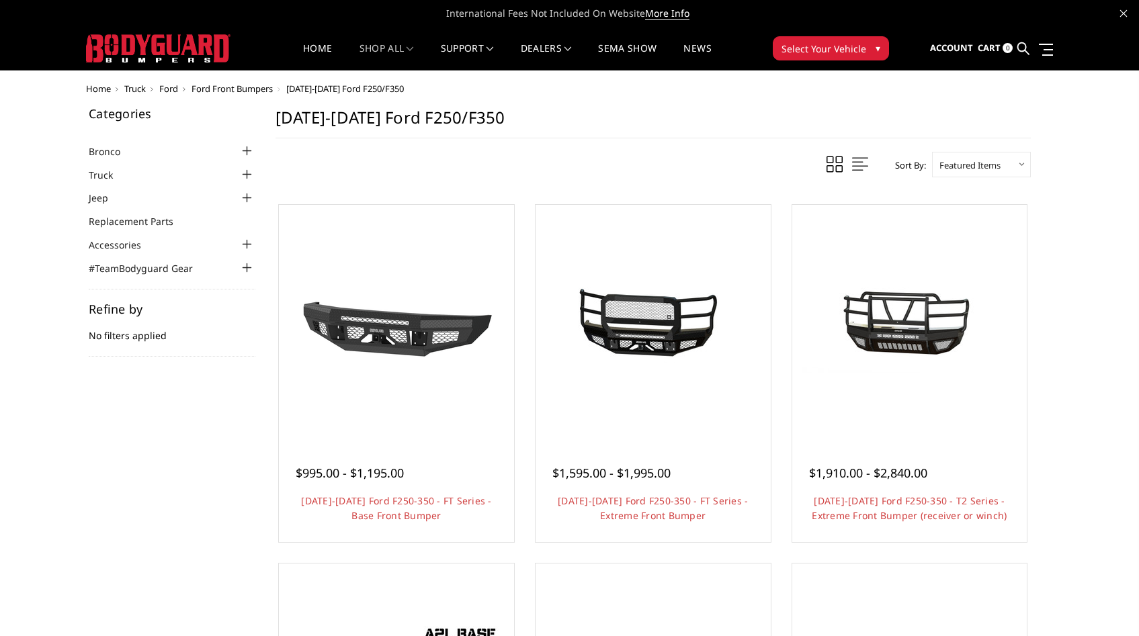 The image size is (1139, 636). I want to click on a: Bronco, so click(113, 151).